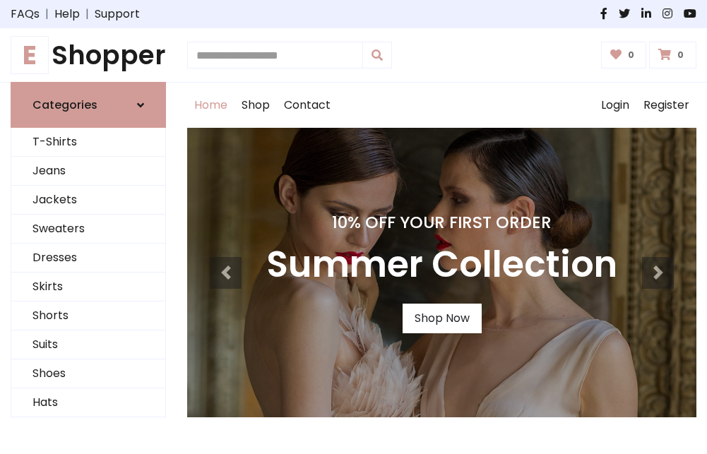 This screenshot has width=707, height=454. I want to click on a: Skirts, so click(88, 287).